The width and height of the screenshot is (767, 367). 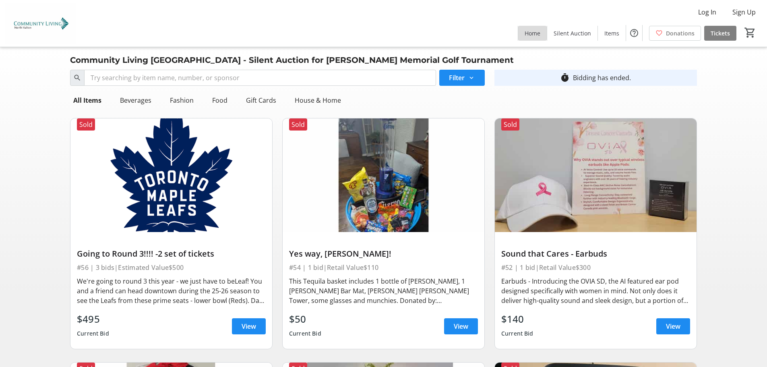 What do you see at coordinates (261, 100) in the screenshot?
I see `div: Gift Cards` at bounding box center [261, 100].